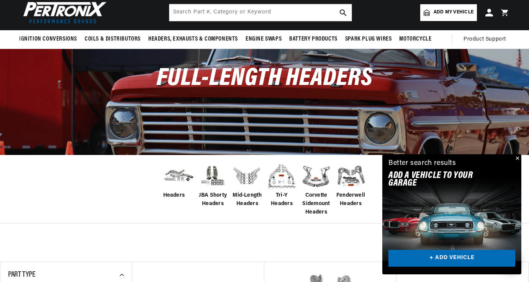  I want to click on img: Corvette Sidemount Headers, so click(316, 176).